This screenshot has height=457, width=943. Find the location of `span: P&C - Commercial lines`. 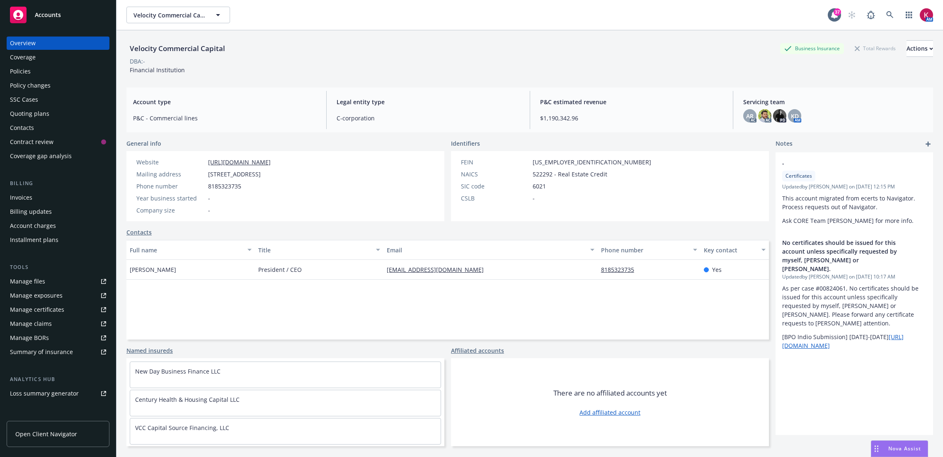

span: P&C - Commercial lines is located at coordinates (225, 118).